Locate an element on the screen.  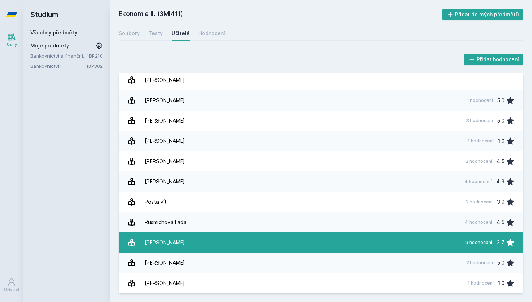
div: Testy is located at coordinates (156, 33).